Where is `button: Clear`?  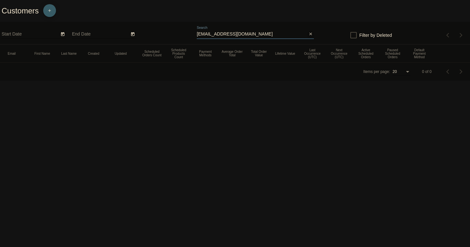
button: Clear is located at coordinates (311, 34).